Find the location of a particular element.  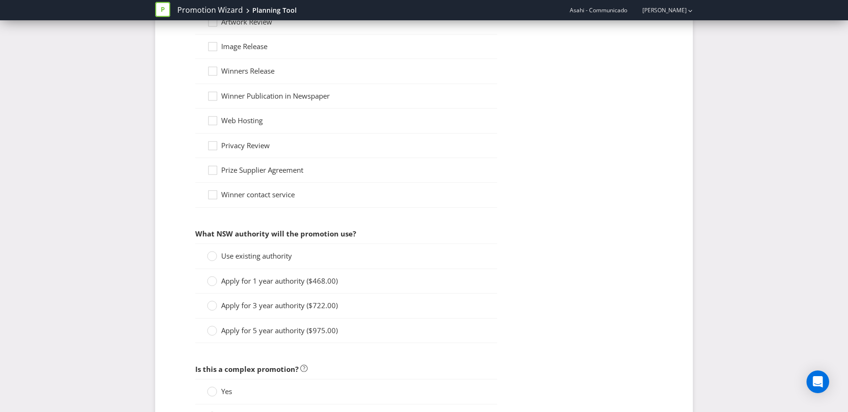

div: Planning Tool is located at coordinates (274, 10).